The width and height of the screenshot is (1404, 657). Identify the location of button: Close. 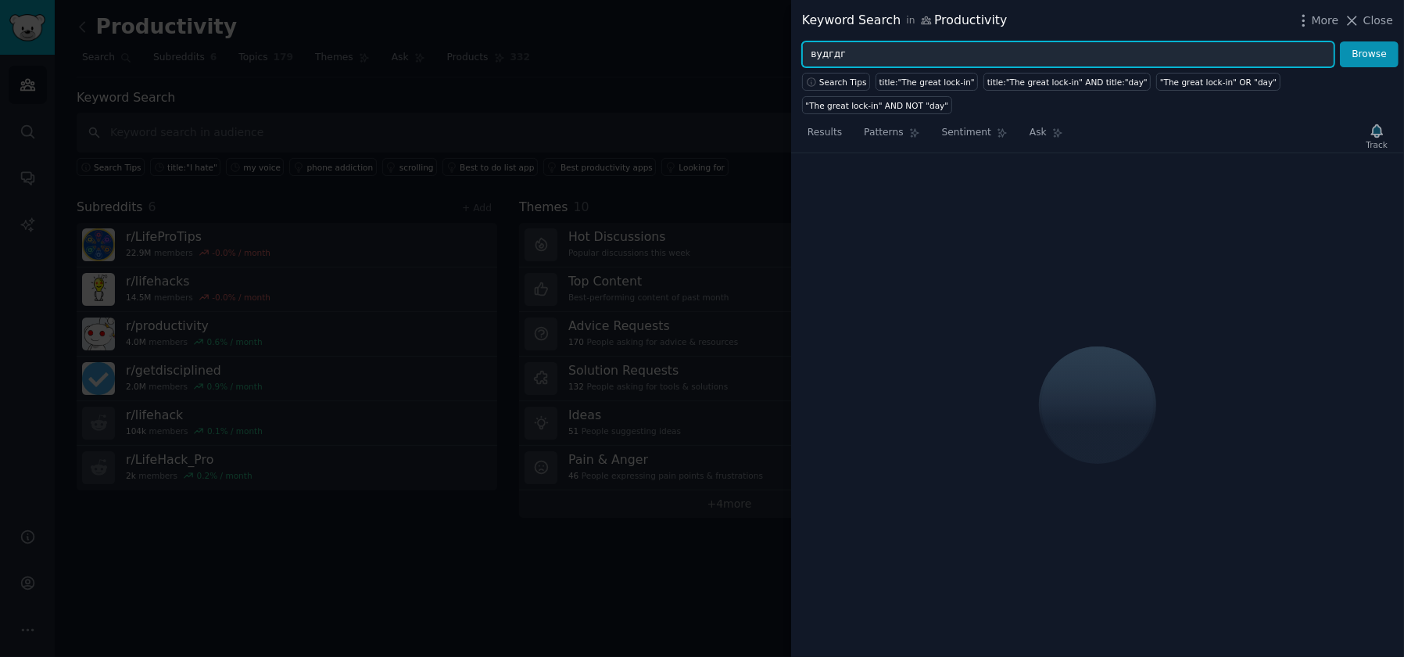
(1368, 20).